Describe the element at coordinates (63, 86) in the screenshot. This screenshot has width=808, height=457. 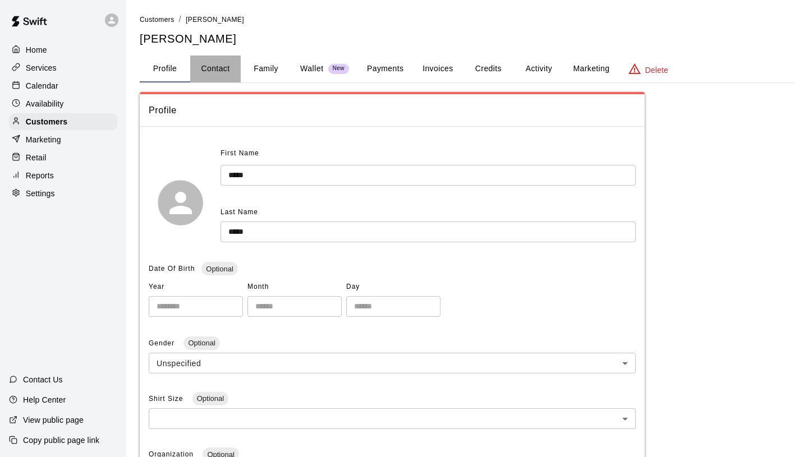
I see `a: Calendar` at that location.